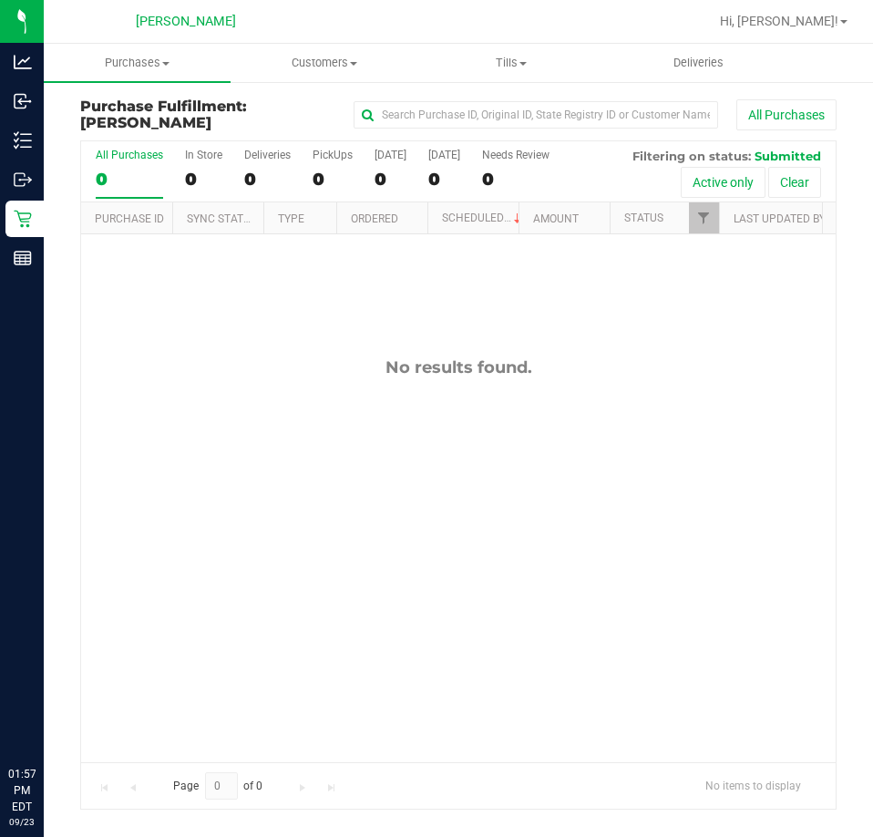 The width and height of the screenshot is (873, 837). Describe the element at coordinates (458, 367) in the screenshot. I see `div: No results found.` at that location.